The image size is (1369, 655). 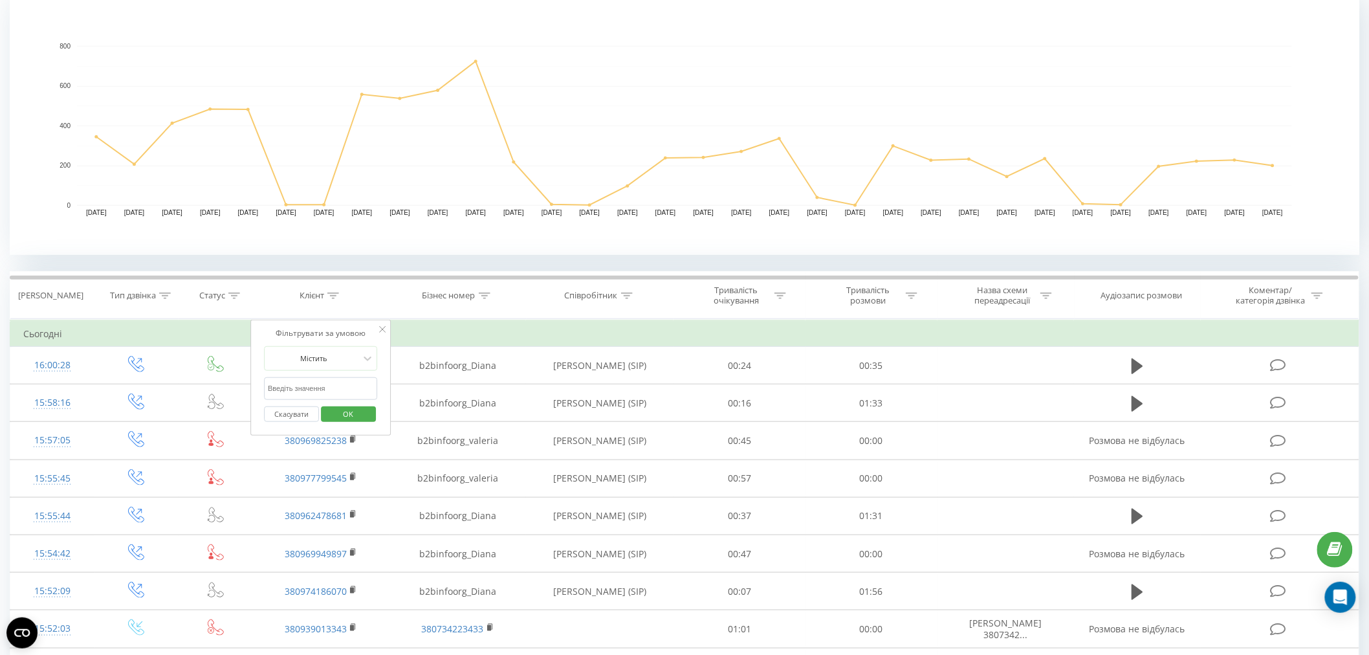 I want to click on td: 01:56, so click(x=872, y=591).